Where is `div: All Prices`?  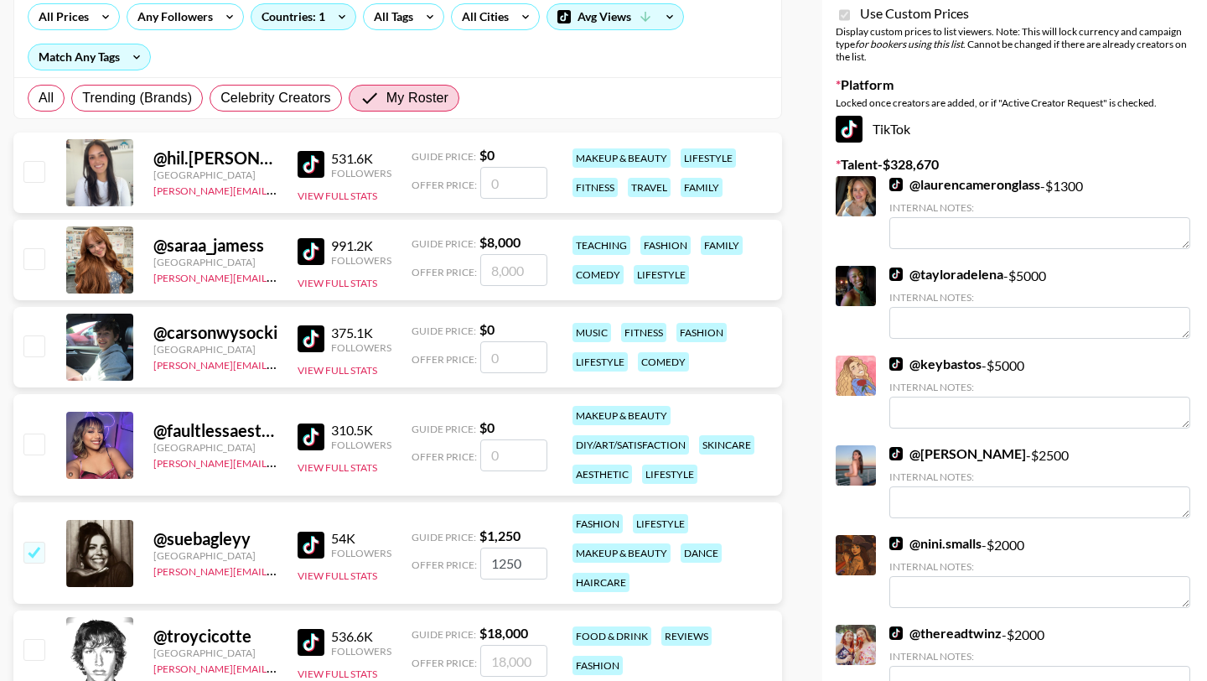
div: All Prices is located at coordinates (60, 17).